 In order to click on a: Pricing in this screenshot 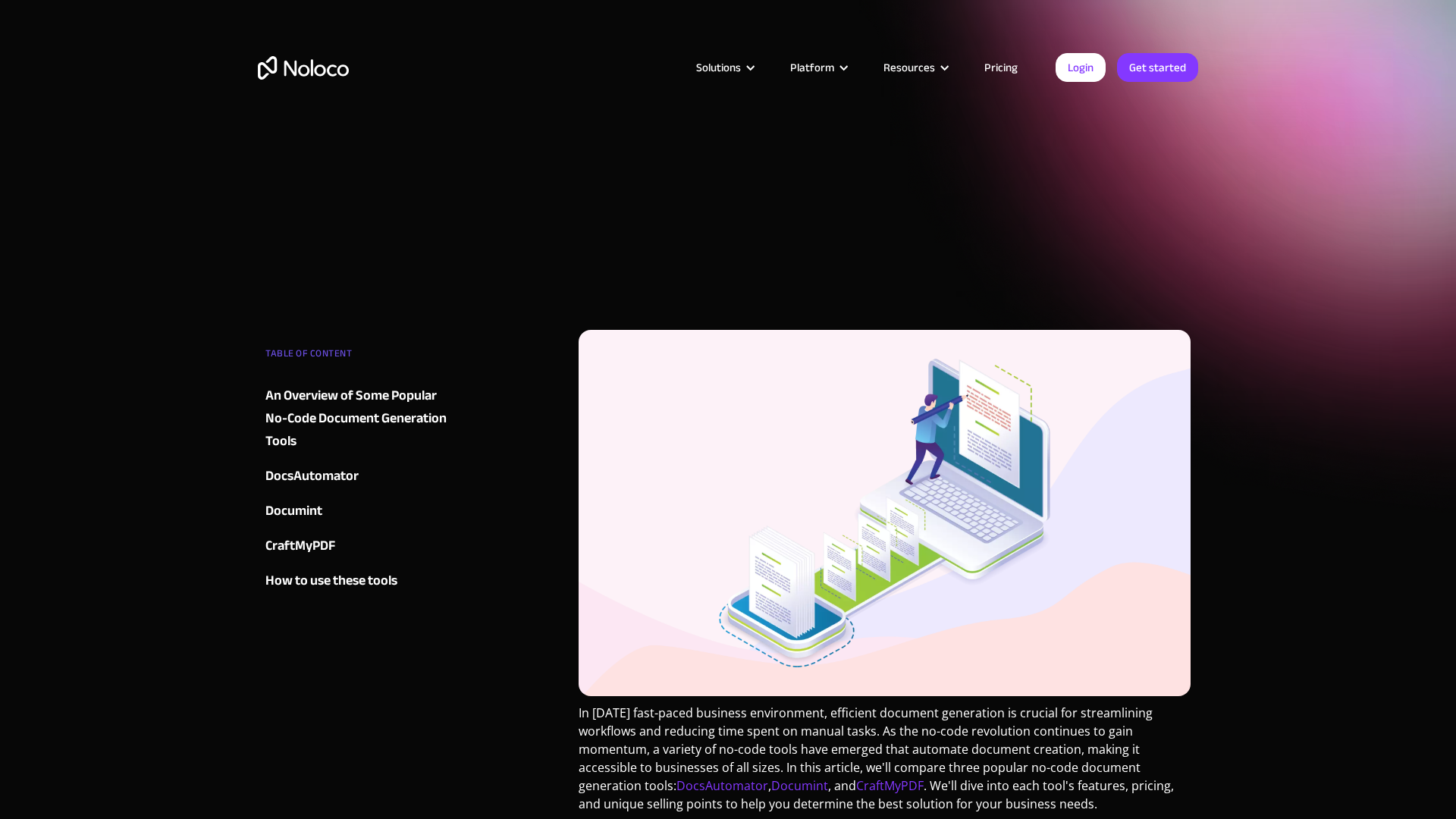, I will do `click(1001, 67)`.